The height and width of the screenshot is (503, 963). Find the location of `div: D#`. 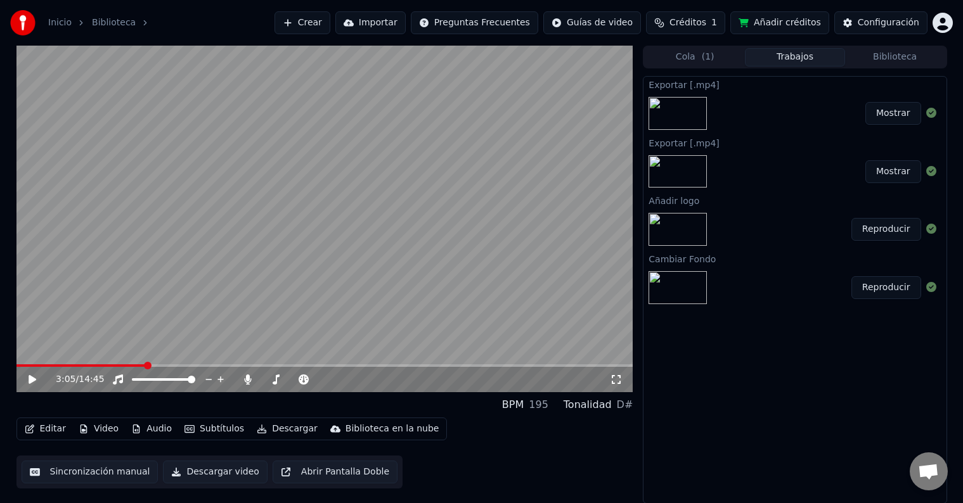

div: D# is located at coordinates (625, 405).